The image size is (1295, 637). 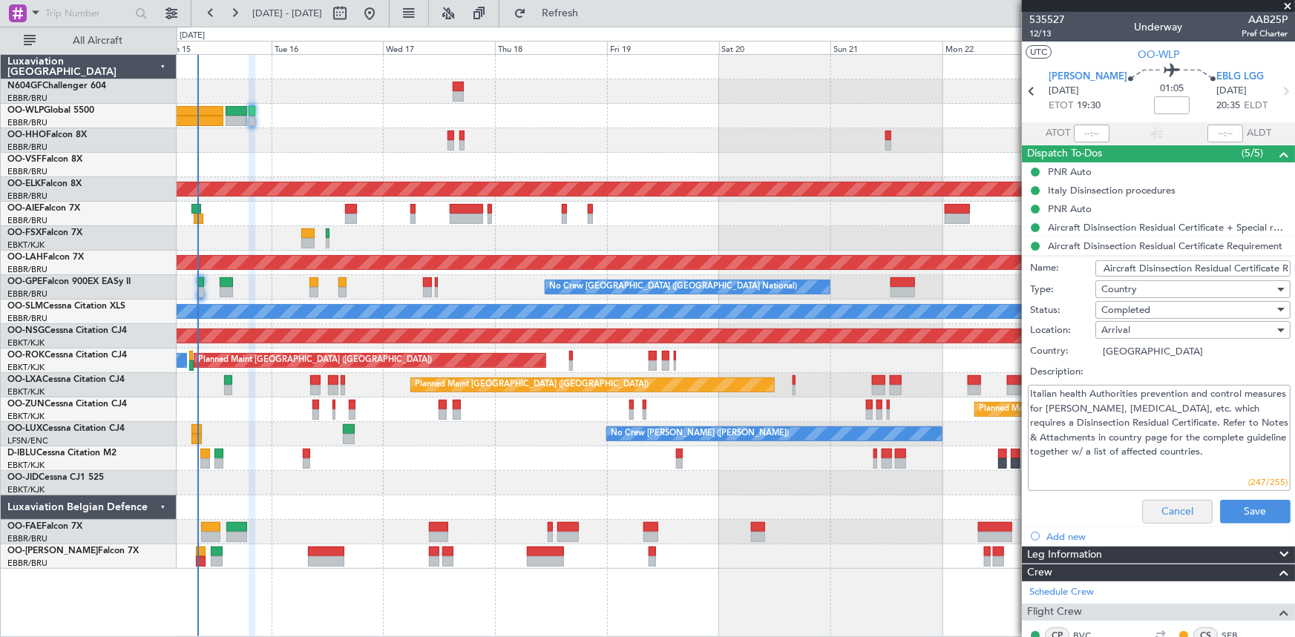 What do you see at coordinates (1167, 227) in the screenshot?
I see `div: Aircraft Disinsection Residual Certificate + Special request` at bounding box center [1167, 227].